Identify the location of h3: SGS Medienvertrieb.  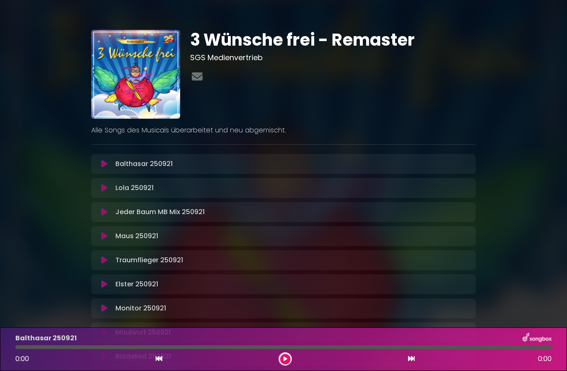
(333, 58).